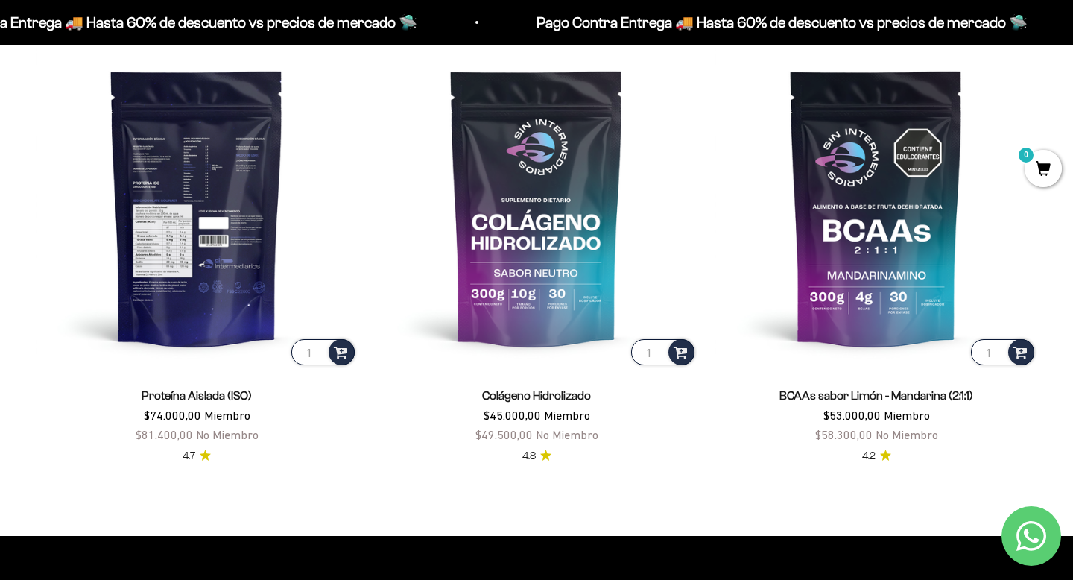  Describe the element at coordinates (512, 415) in the screenshot. I see `span: $45.000,00` at that location.